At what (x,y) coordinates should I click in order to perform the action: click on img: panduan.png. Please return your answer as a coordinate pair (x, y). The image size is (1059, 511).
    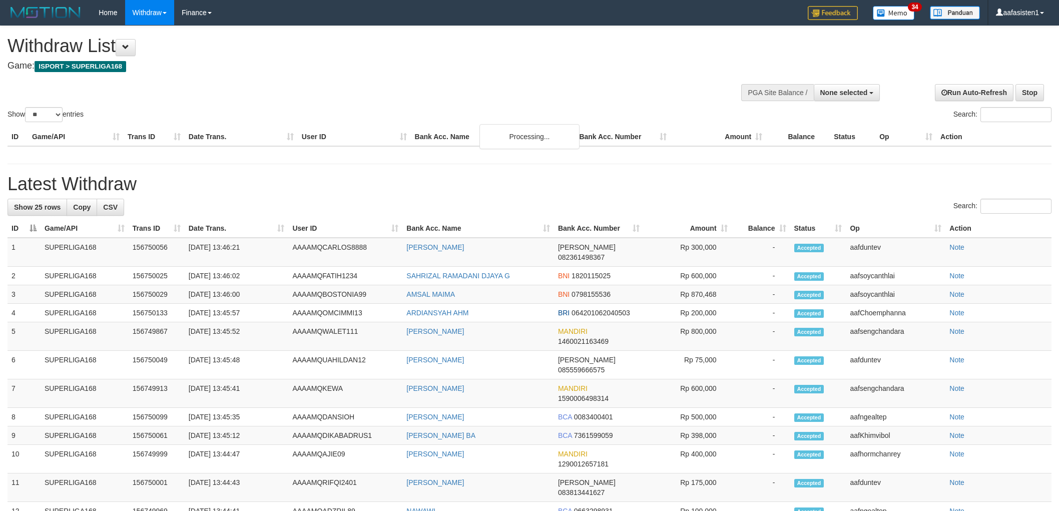
    Looking at the image, I should click on (955, 13).